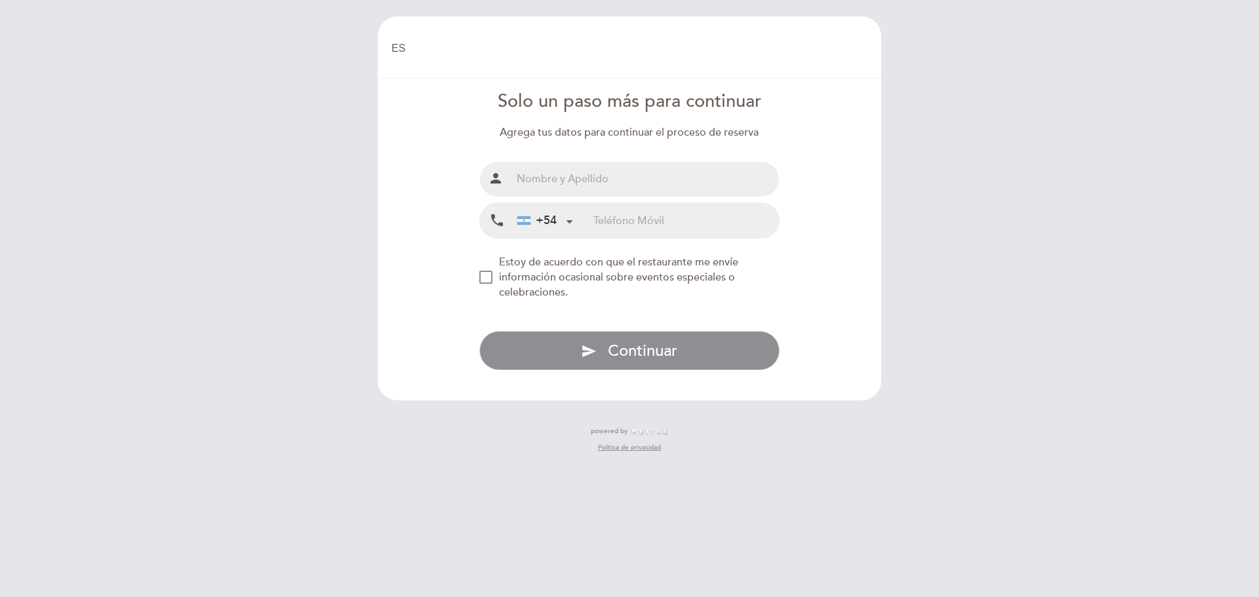 The width and height of the screenshot is (1259, 597). I want to click on div: Agrega tus datos para continuar el proceso de reserva, so click(629, 132).